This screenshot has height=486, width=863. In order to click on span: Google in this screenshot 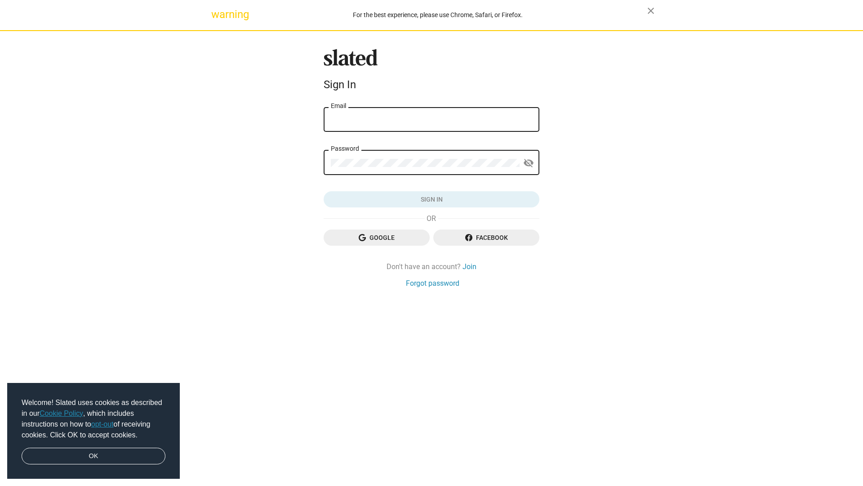, I will do `click(377, 237)`.